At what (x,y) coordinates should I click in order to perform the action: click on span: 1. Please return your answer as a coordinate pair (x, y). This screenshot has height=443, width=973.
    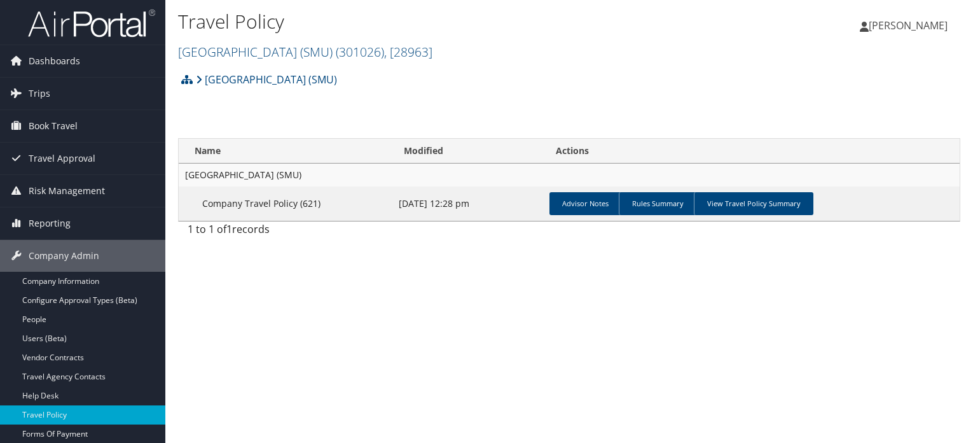
    Looking at the image, I should click on (229, 229).